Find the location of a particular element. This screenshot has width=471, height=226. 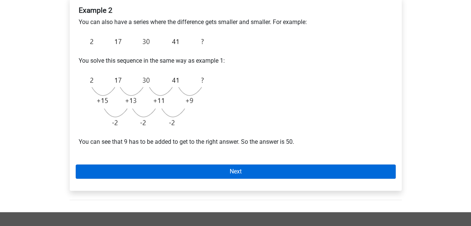

img: Monotonous_Example_2_2.png is located at coordinates (143, 101).